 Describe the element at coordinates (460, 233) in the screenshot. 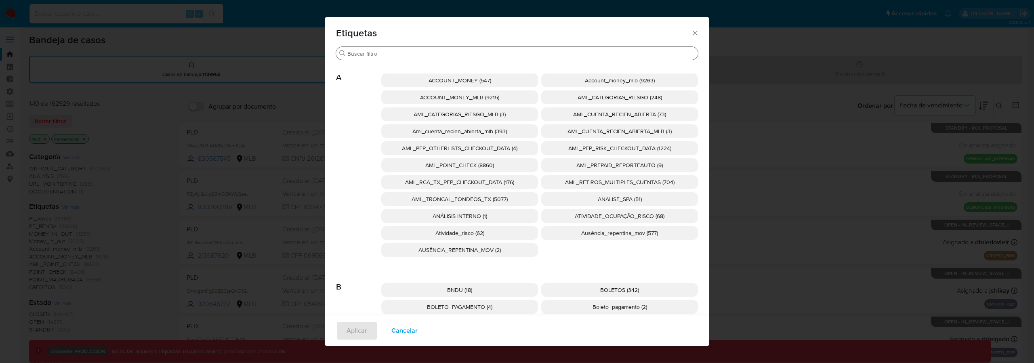

I see `div: Atividade_risco (62)` at that location.